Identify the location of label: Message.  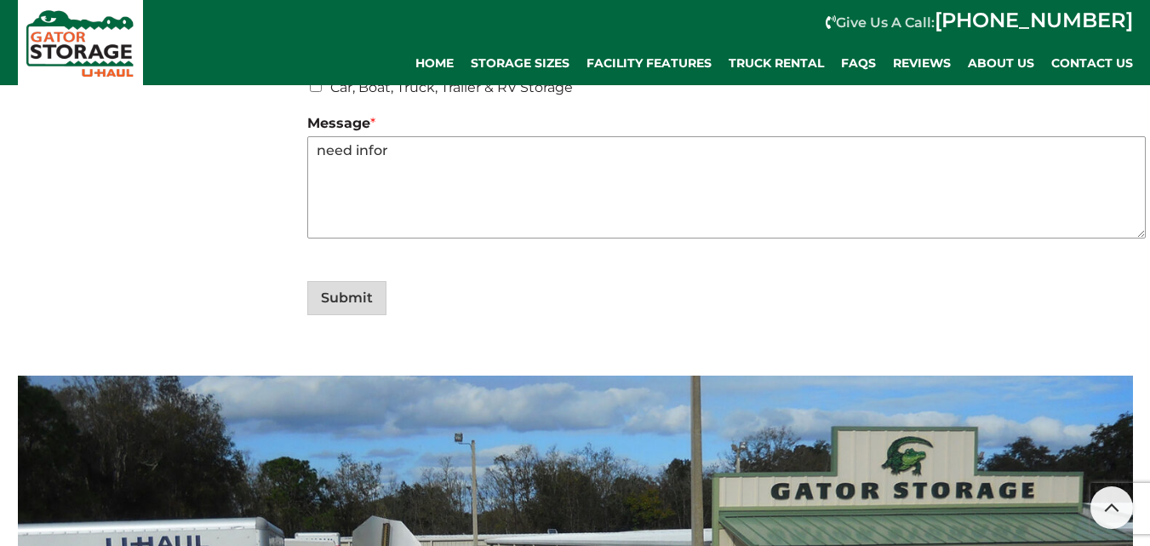
(726, 123).